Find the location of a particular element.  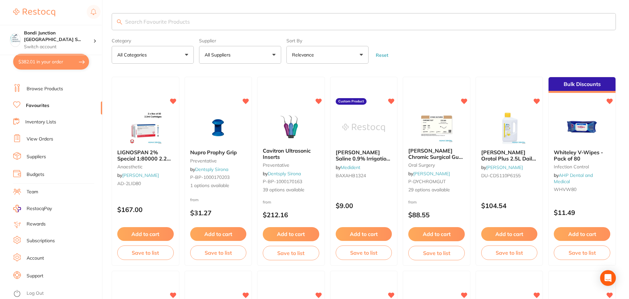

a: Browse Products is located at coordinates (45, 89).